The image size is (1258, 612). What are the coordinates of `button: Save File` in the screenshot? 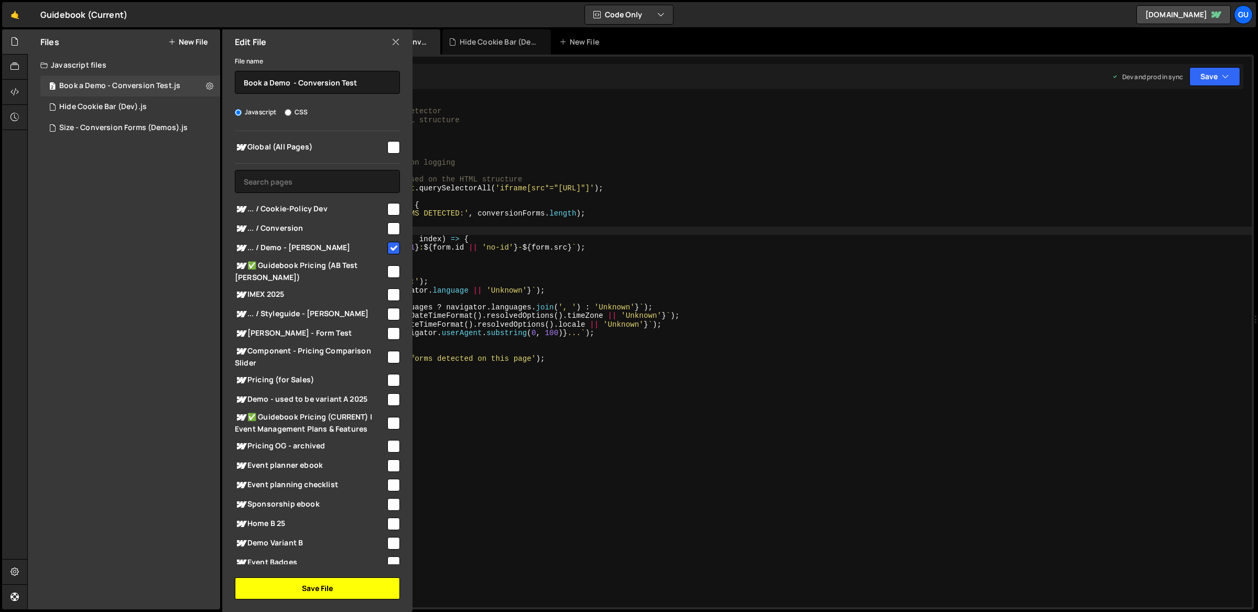 It's located at (317, 588).